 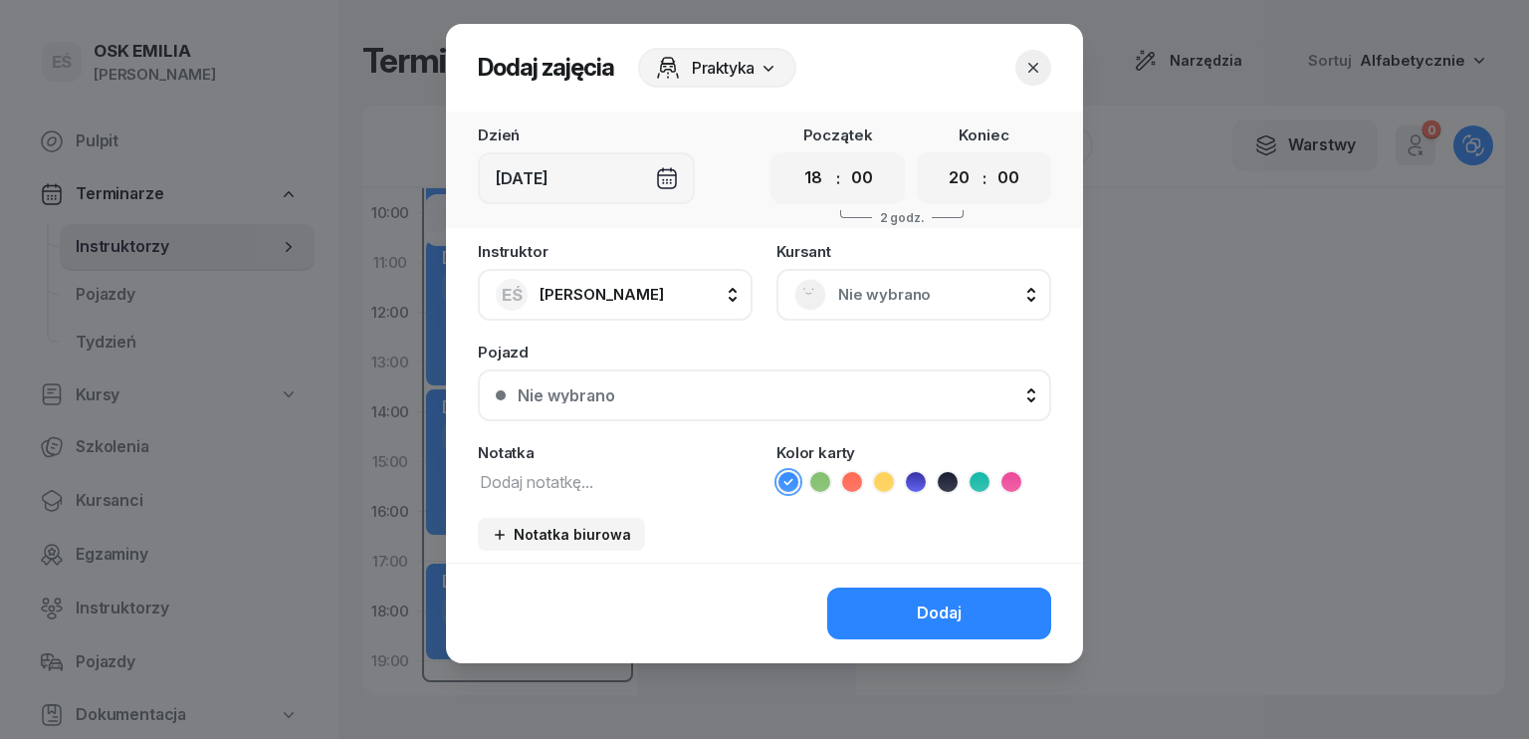 What do you see at coordinates (512, 295) in the screenshot?
I see `span: EŚ` at bounding box center [512, 295].